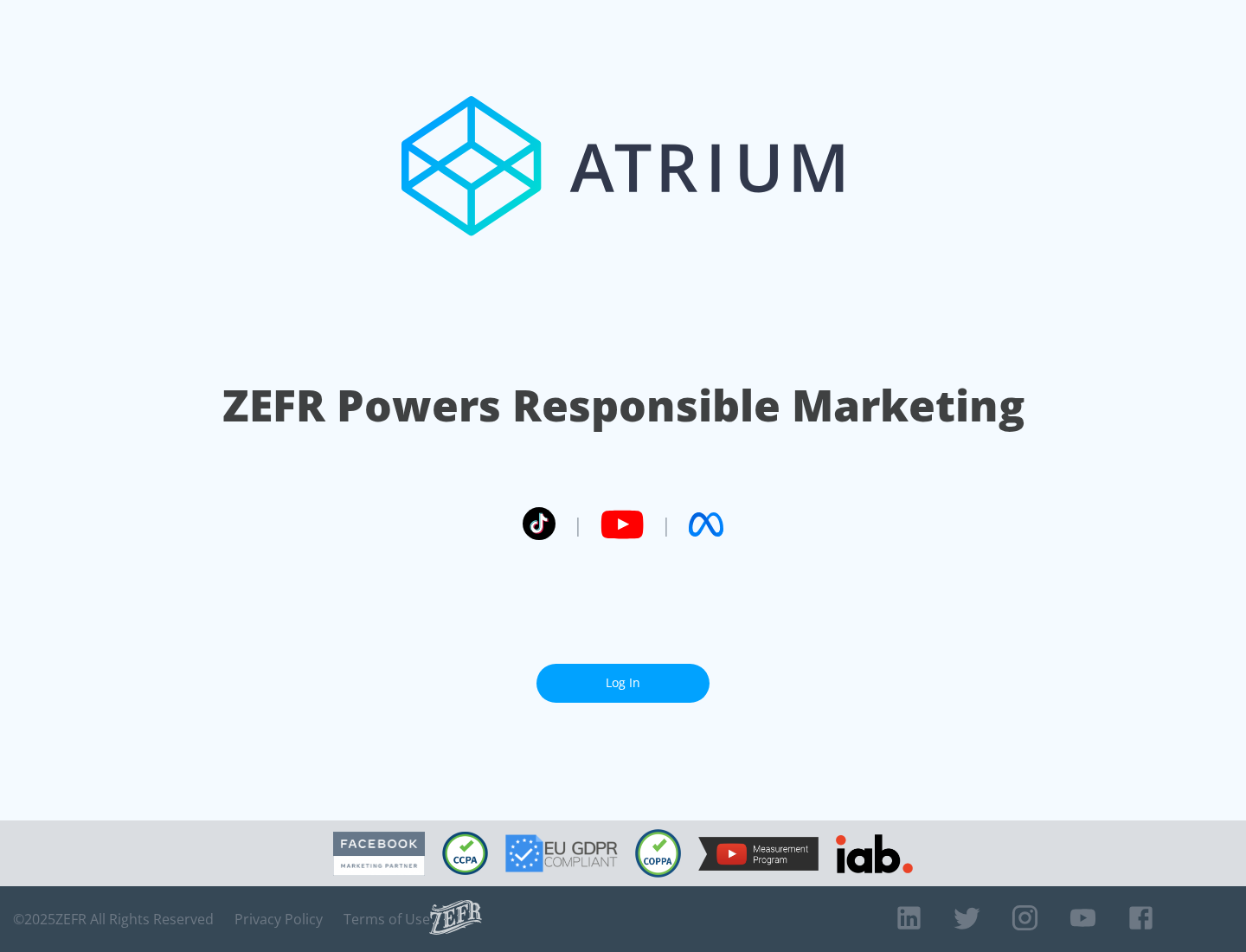 This screenshot has height=952, width=1246. What do you see at coordinates (387, 919) in the screenshot?
I see `a: Terms of Use` at bounding box center [387, 919].